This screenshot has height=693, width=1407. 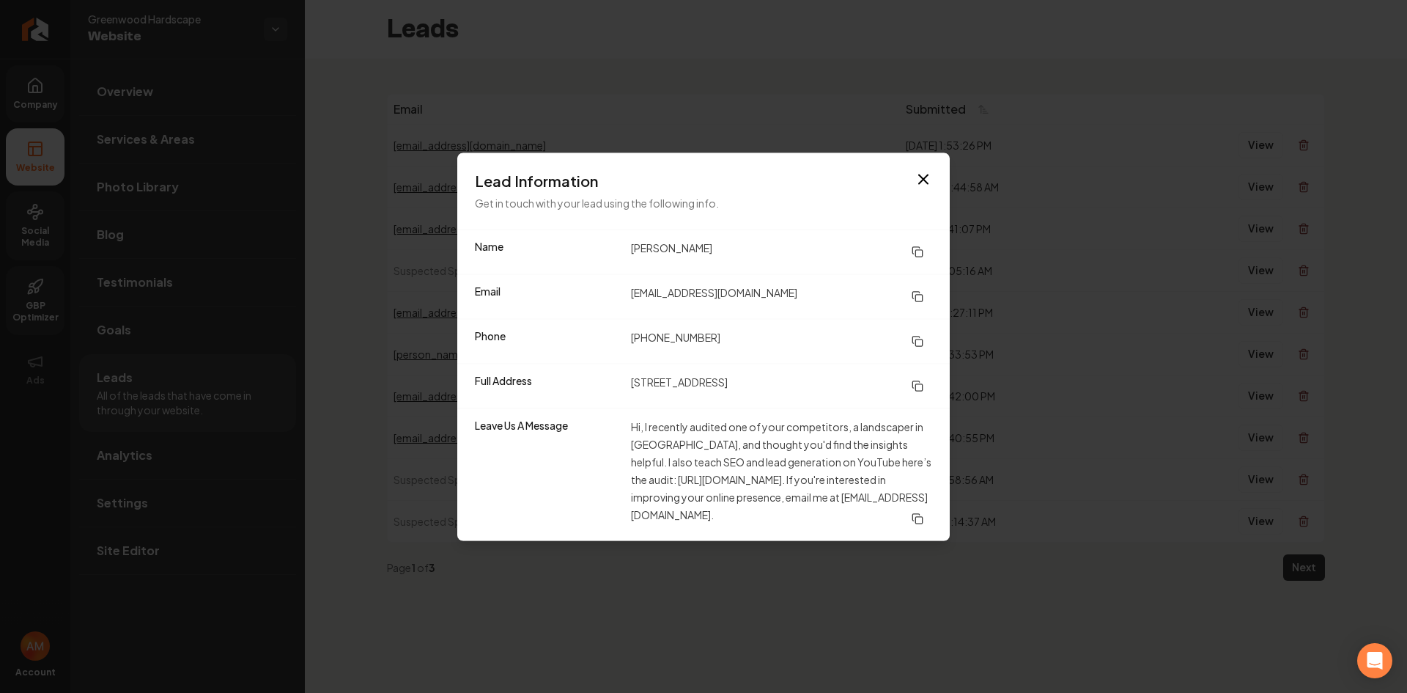 What do you see at coordinates (547, 251) in the screenshot?
I see `dt: Name` at bounding box center [547, 251].